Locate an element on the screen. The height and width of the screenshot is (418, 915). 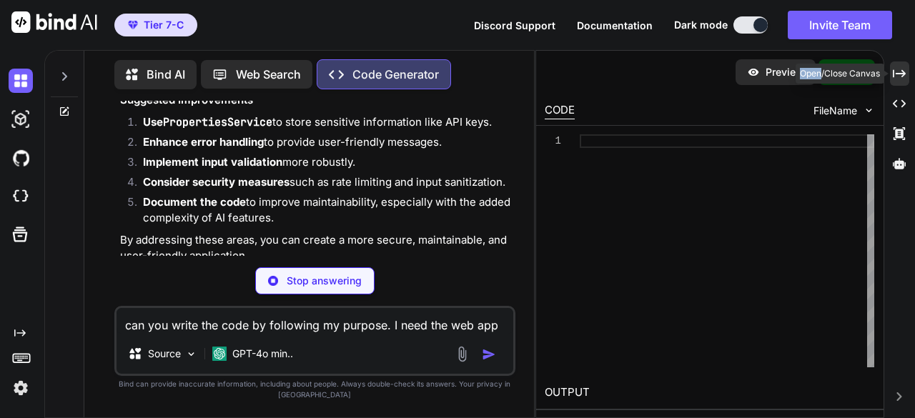
h2: OUTPUT is located at coordinates (709, 392).